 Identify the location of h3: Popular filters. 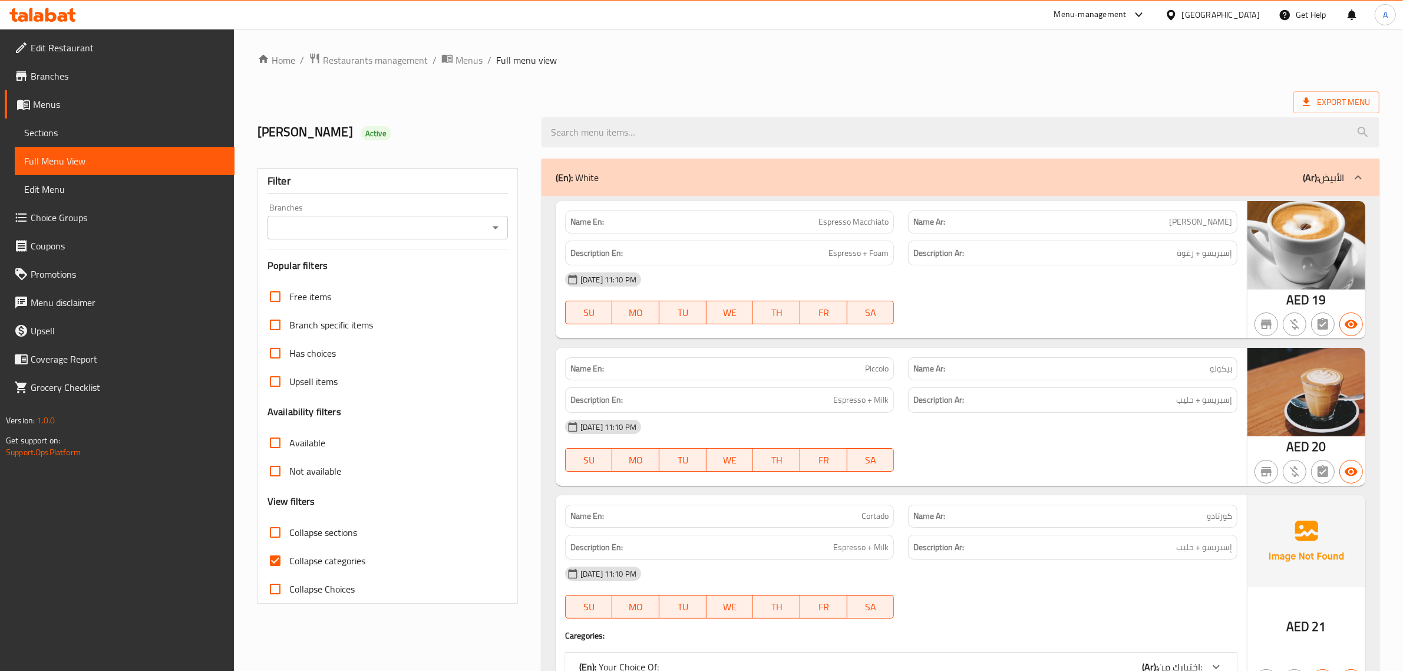
(388, 265).